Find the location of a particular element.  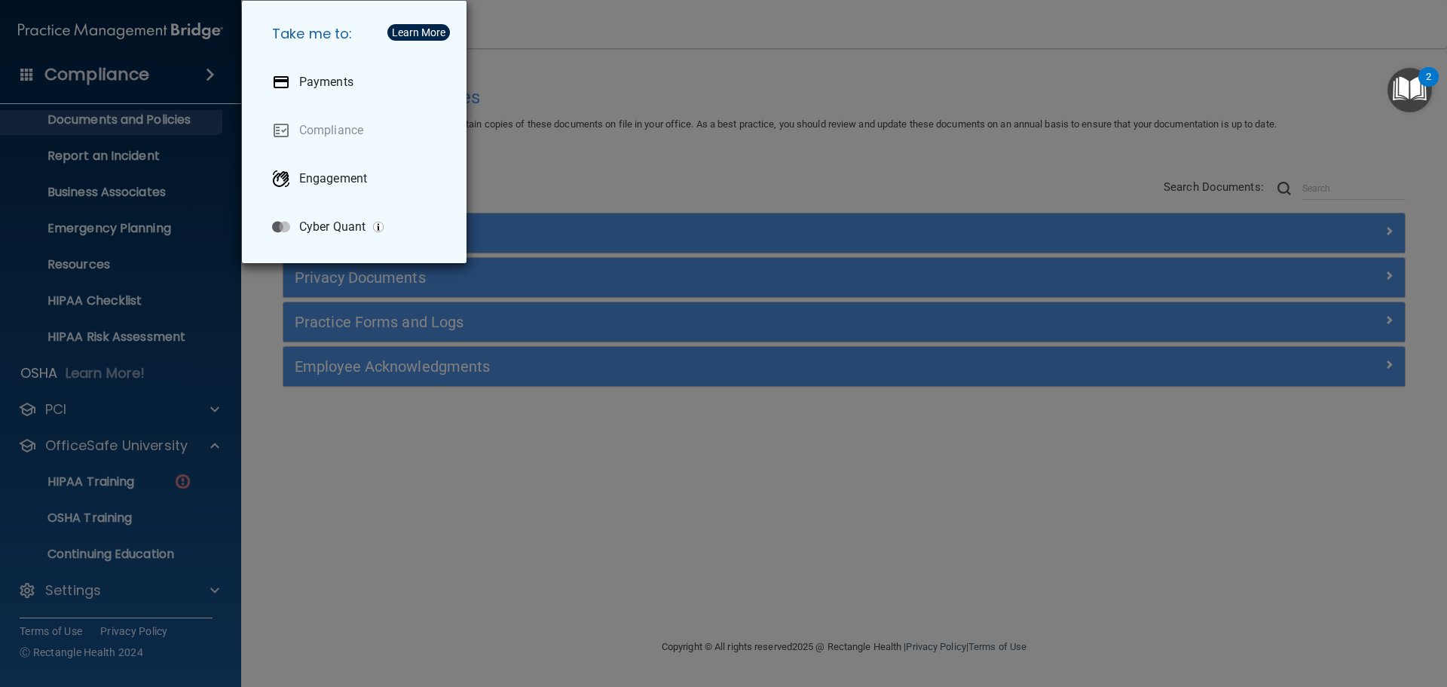

div: Learn More is located at coordinates (418, 32).